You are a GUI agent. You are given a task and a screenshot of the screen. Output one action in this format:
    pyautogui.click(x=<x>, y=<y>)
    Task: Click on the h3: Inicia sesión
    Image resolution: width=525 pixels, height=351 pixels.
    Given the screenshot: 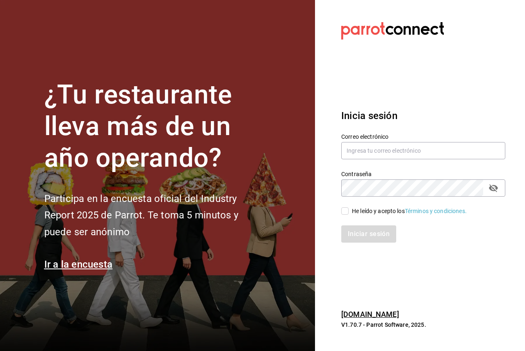 What is the action you would take?
    pyautogui.click(x=424, y=116)
    